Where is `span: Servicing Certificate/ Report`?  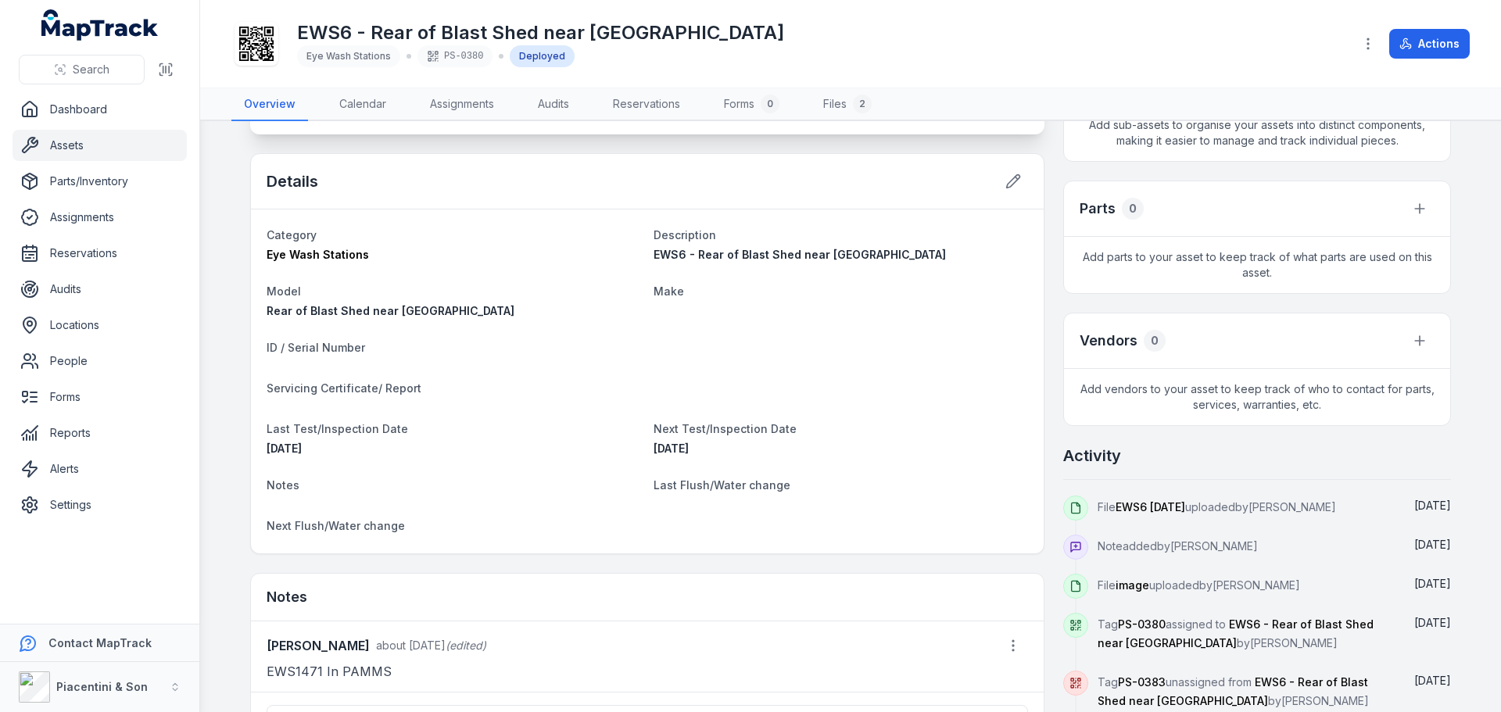 span: Servicing Certificate/ Report is located at coordinates (344, 388).